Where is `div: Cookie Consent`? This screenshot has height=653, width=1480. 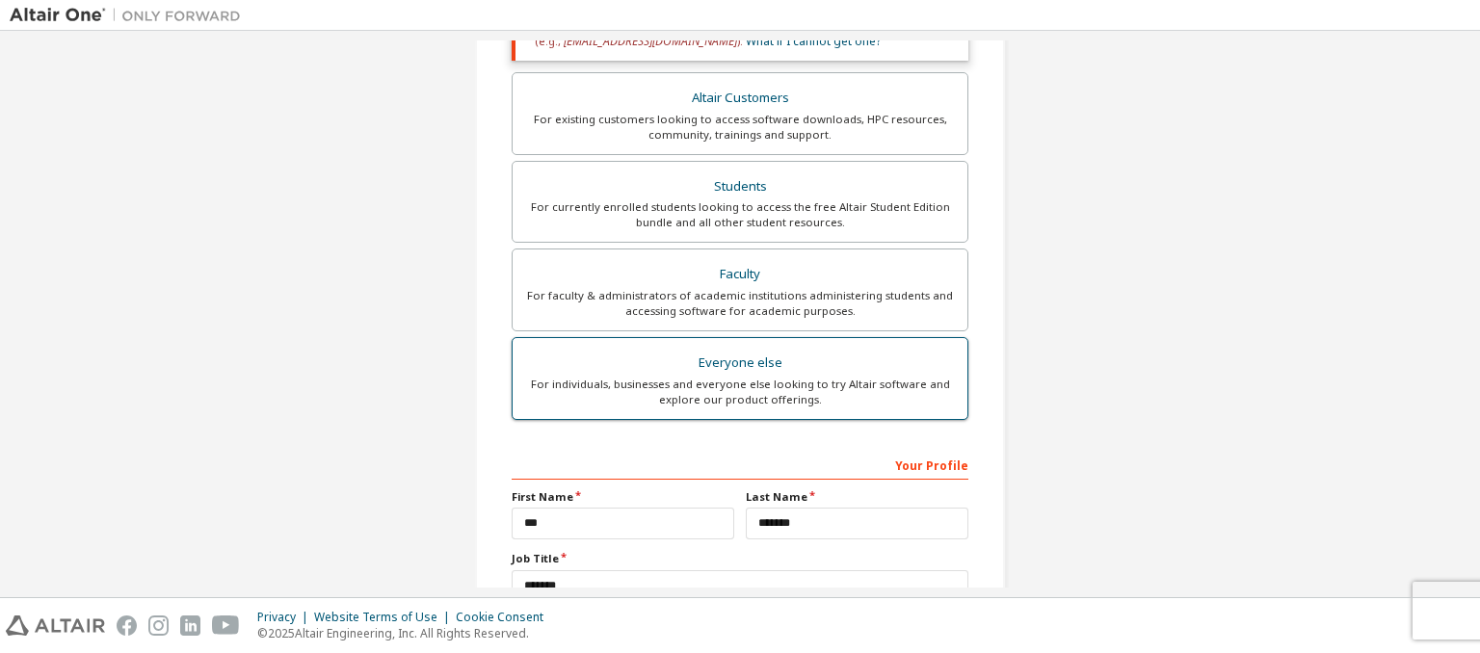 div: Cookie Consent is located at coordinates (505, 618).